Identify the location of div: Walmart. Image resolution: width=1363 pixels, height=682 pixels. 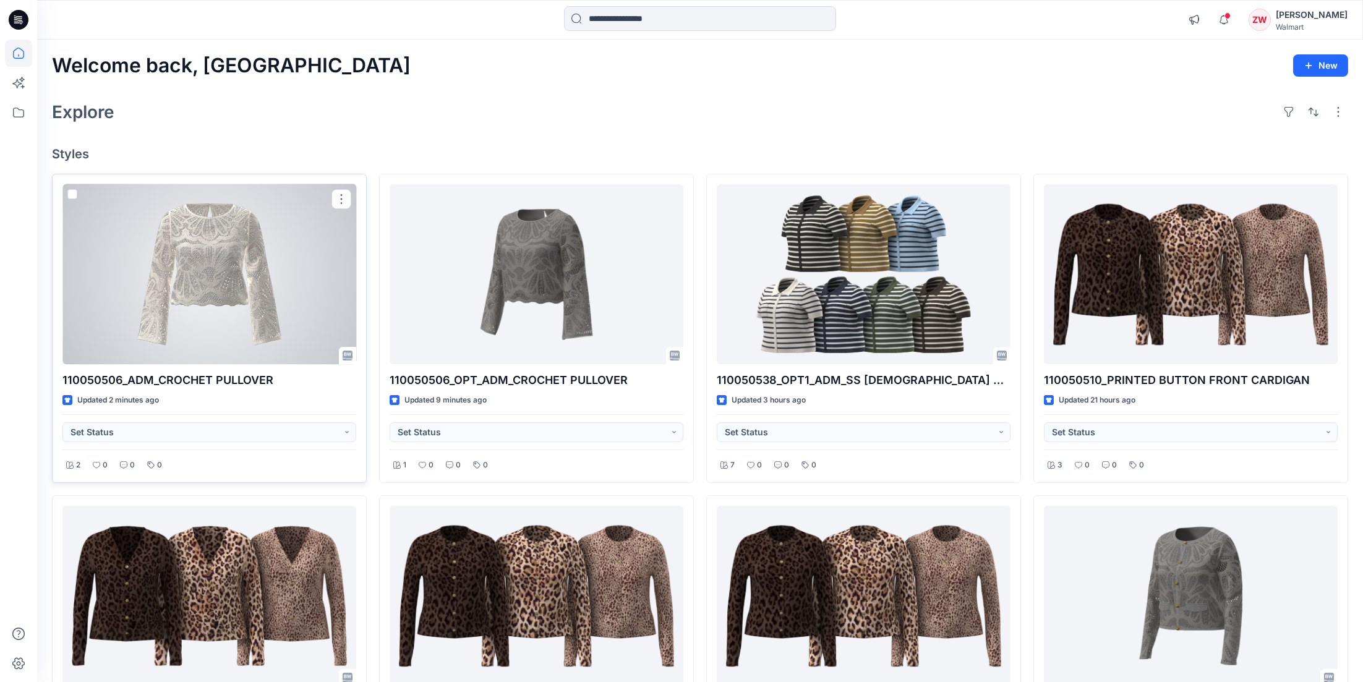
(1312, 27).